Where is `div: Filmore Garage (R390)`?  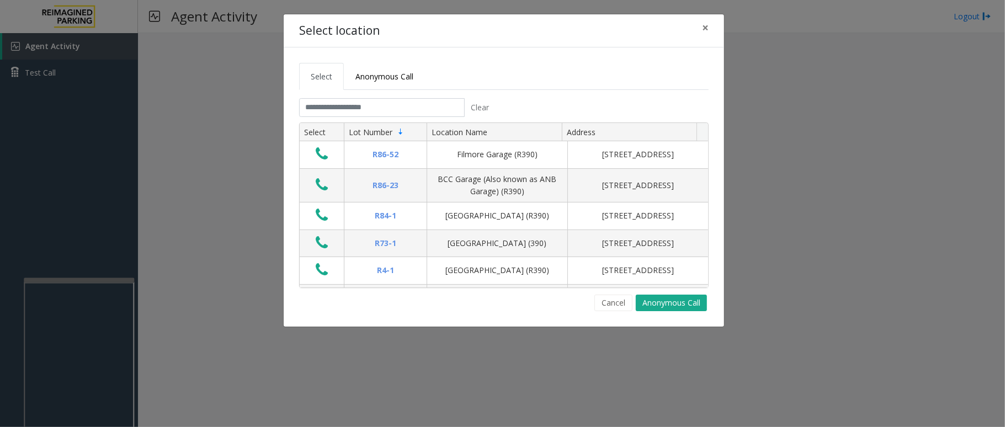 div: Filmore Garage (R390) is located at coordinates (497, 154).